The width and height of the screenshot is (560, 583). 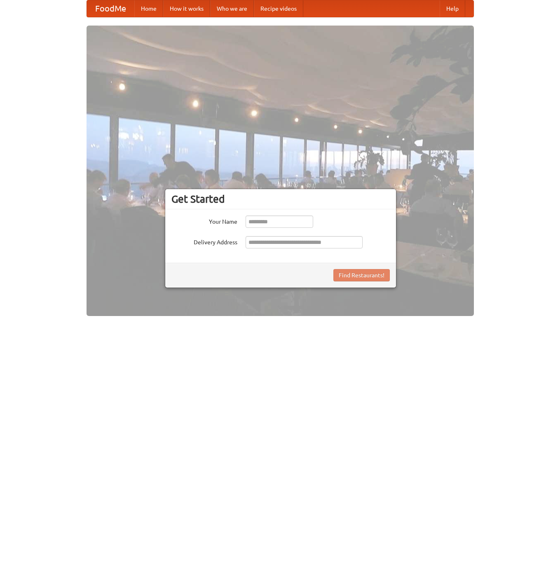 What do you see at coordinates (281, 199) in the screenshot?
I see `h3: Get Started` at bounding box center [281, 199].